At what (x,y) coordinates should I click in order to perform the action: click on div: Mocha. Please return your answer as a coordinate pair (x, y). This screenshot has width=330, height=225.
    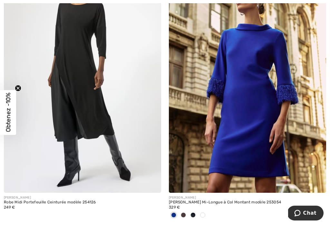
    Looking at the image, I should click on (184, 216).